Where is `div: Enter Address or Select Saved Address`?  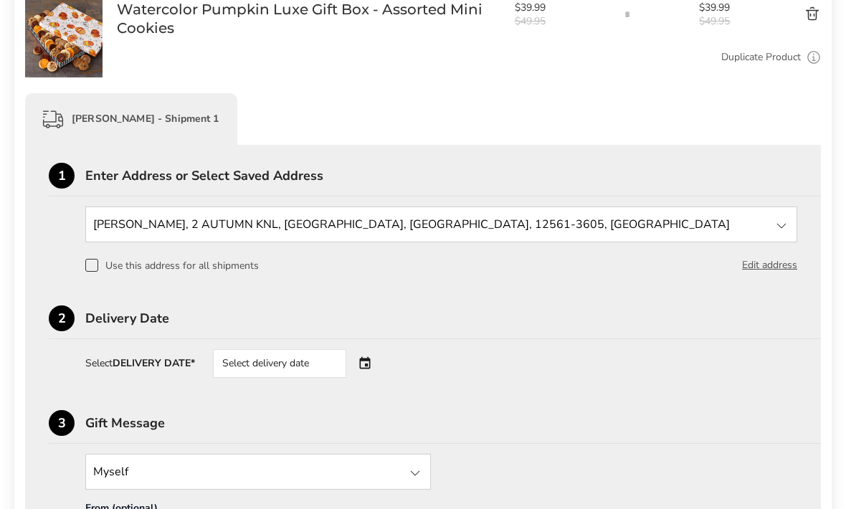 div: Enter Address or Select Saved Address is located at coordinates (453, 176).